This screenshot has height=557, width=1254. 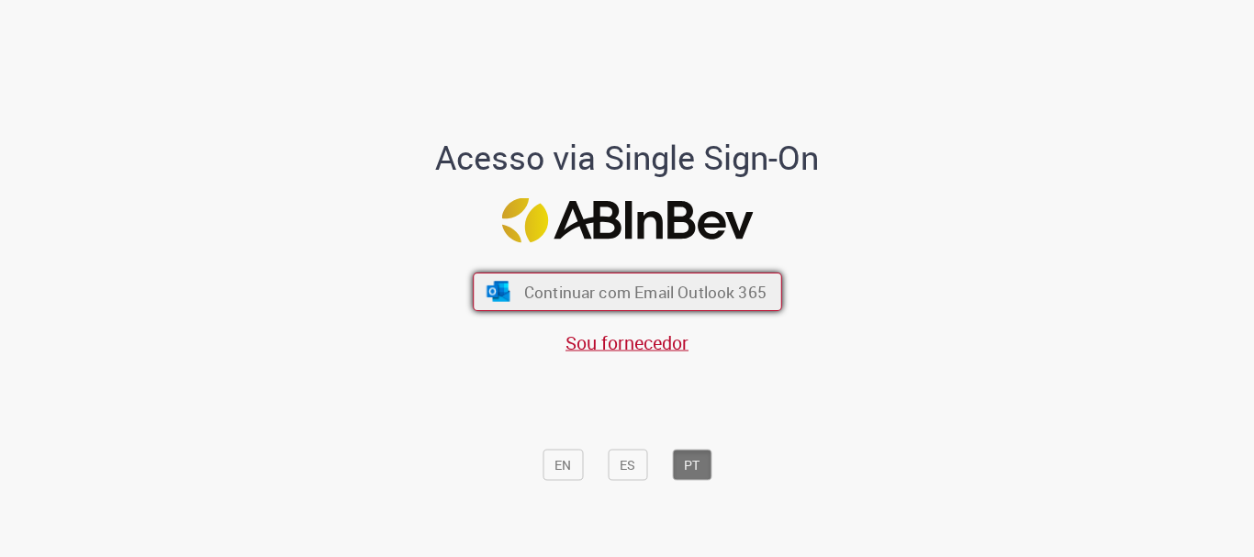 What do you see at coordinates (627, 342) in the screenshot?
I see `span: Sou fornecedor` at bounding box center [627, 342].